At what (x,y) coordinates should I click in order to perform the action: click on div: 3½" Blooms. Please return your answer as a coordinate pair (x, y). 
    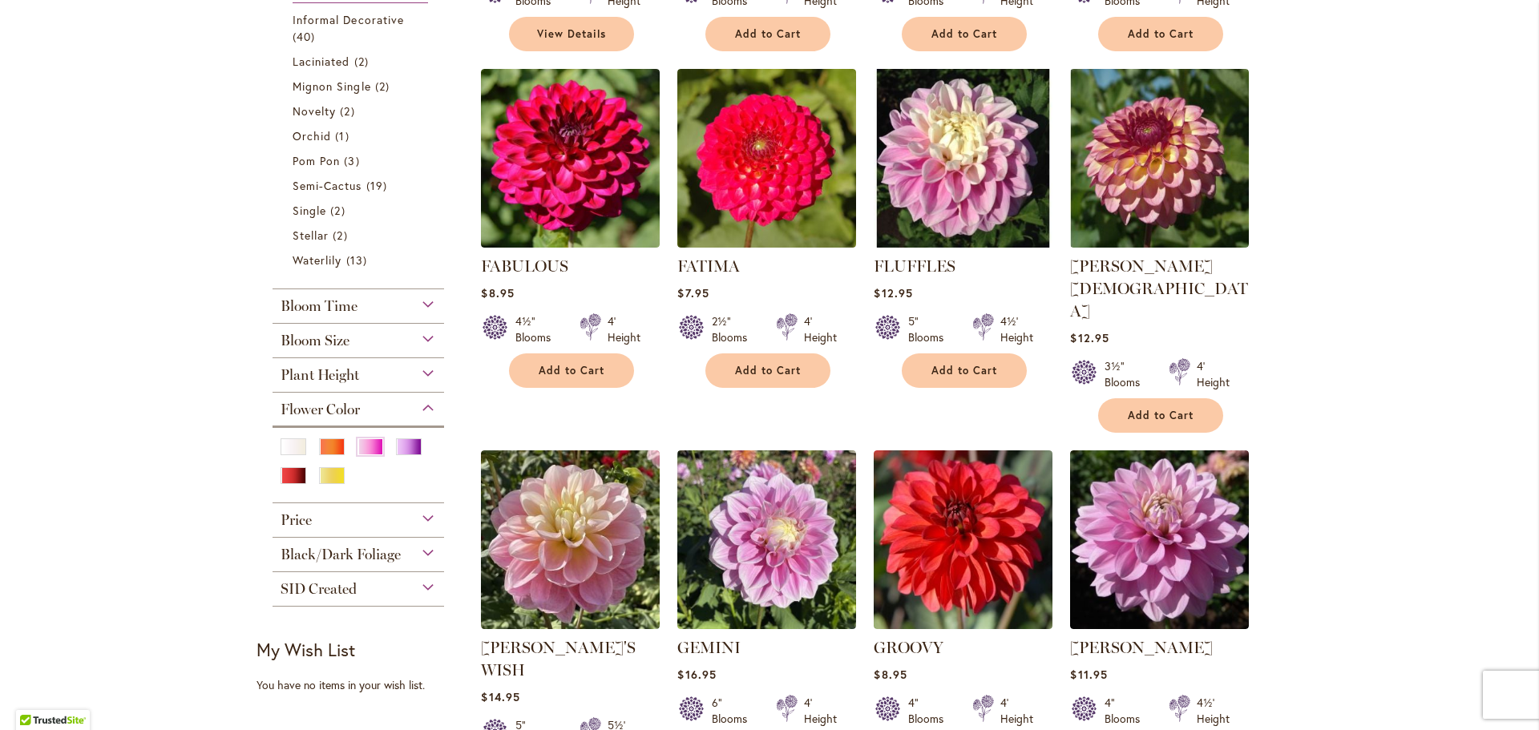
    Looking at the image, I should click on (1127, 374).